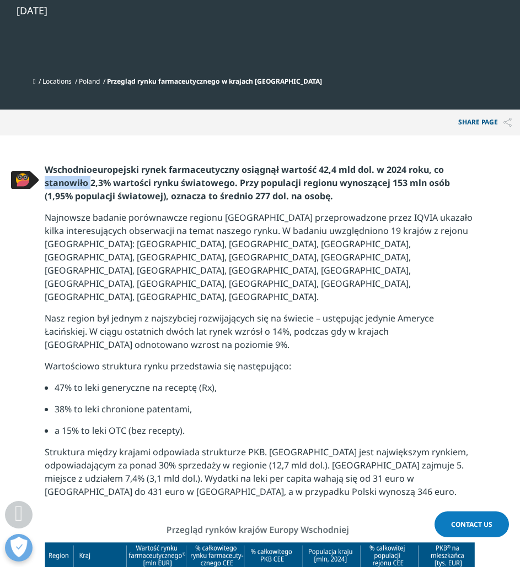  What do you see at coordinates (471, 524) in the screenshot?
I see `span: Contact Us` at bounding box center [471, 524].